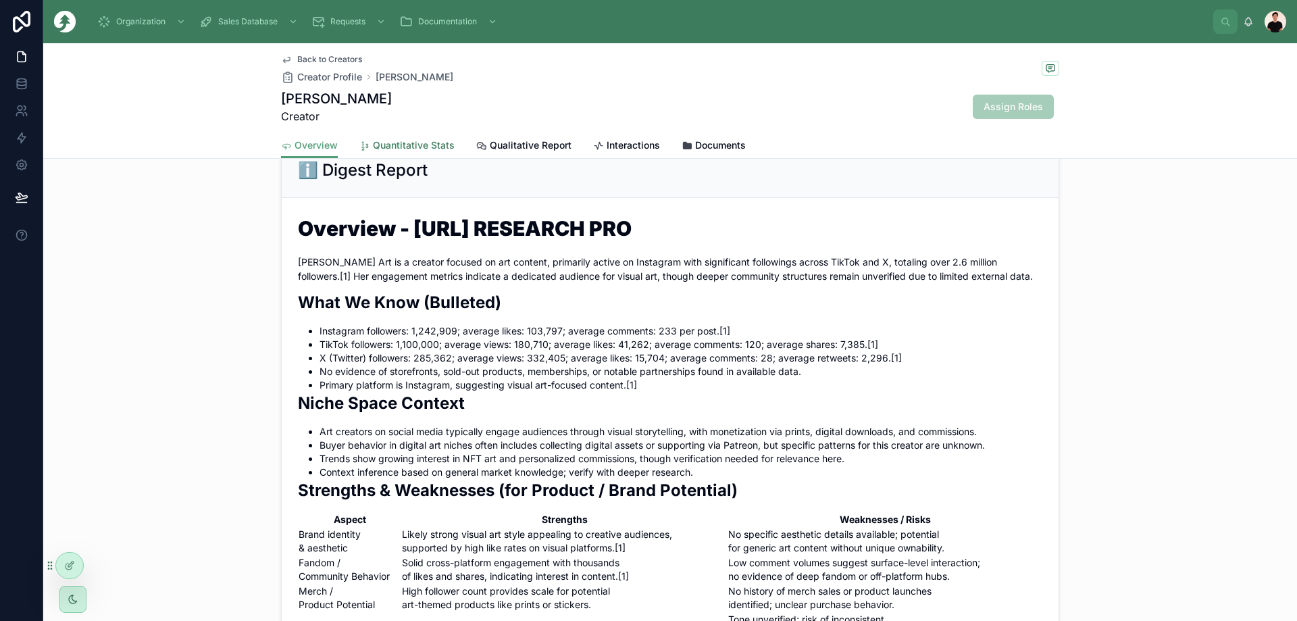 The image size is (1297, 621). I want to click on span: Back to Creators, so click(330, 59).